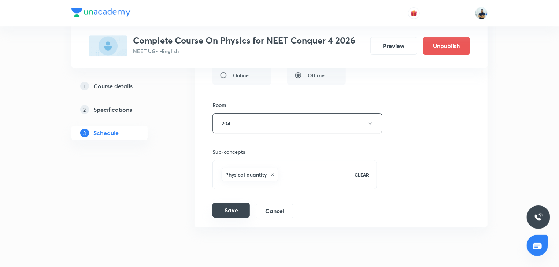 This screenshot has width=559, height=267. Describe the element at coordinates (85, 110) in the screenshot. I see `p: 2` at that location.